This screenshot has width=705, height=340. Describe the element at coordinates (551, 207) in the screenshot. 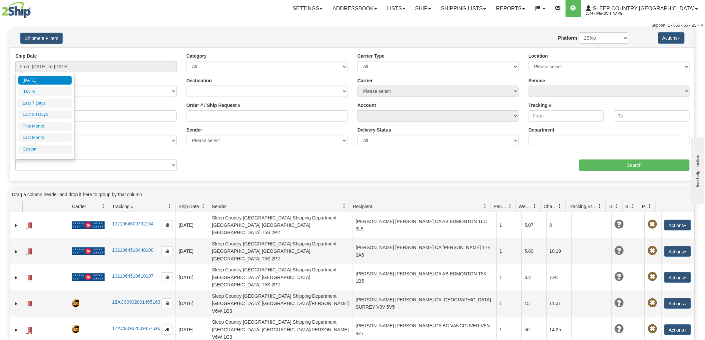

I see `span: Charge` at that location.